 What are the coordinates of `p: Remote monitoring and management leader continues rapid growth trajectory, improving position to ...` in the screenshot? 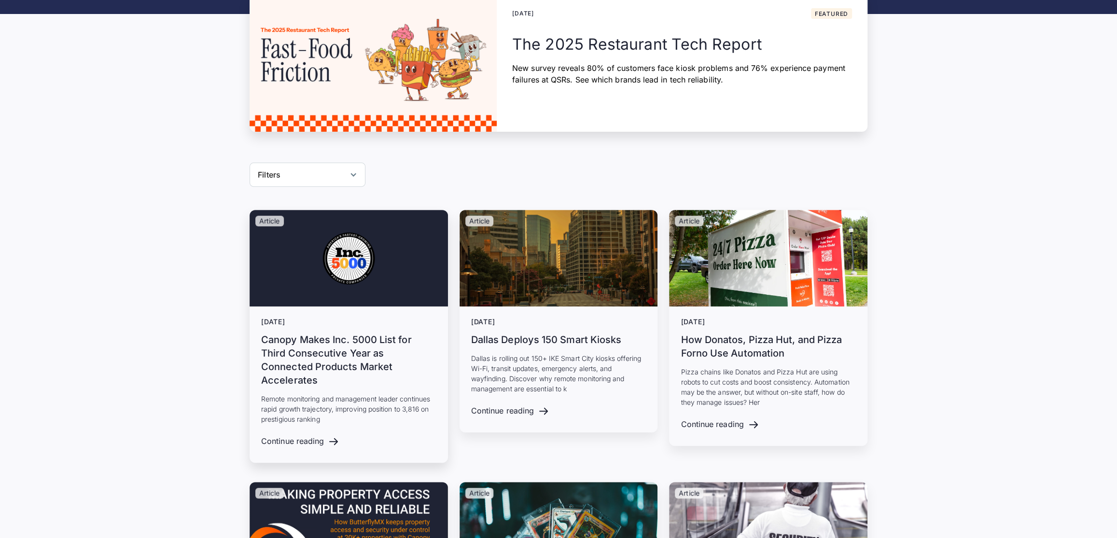 It's located at (348, 409).